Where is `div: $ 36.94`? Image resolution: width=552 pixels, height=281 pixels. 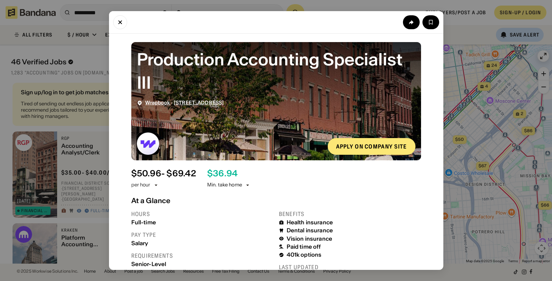 div: $ 36.94 is located at coordinates (222, 174).